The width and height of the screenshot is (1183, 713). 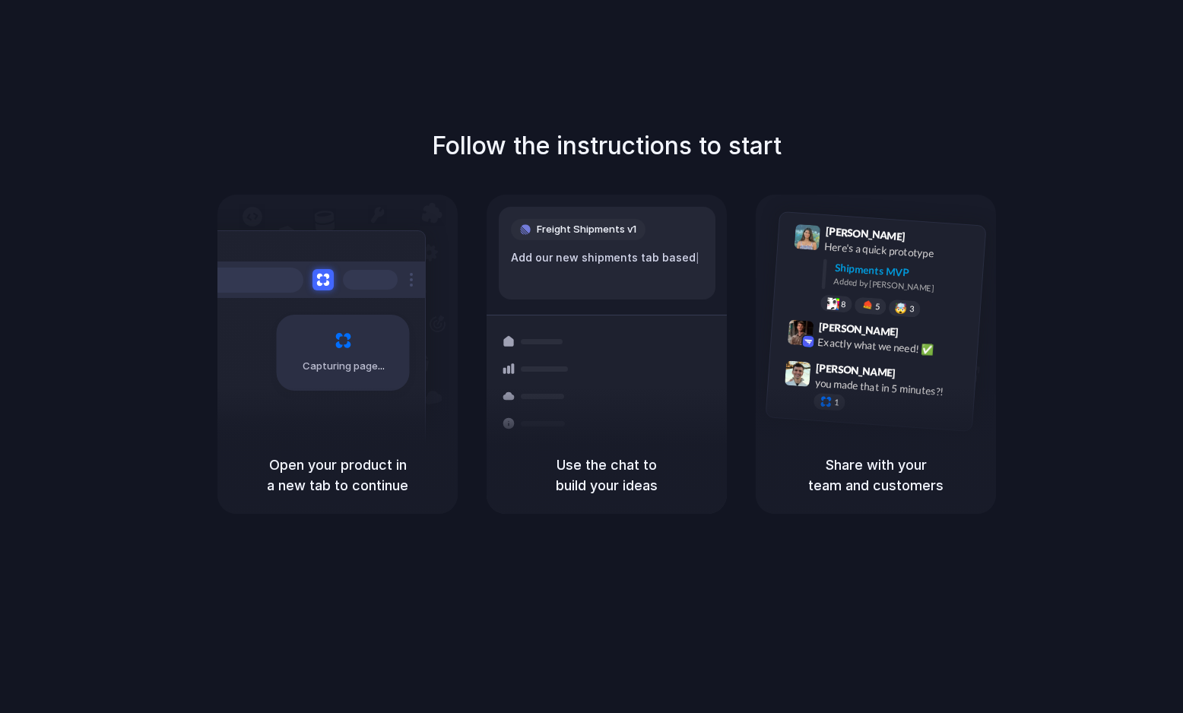 What do you see at coordinates (900, 252) in the screenshot?
I see `div: Here's a quick prototype` at bounding box center [900, 252].